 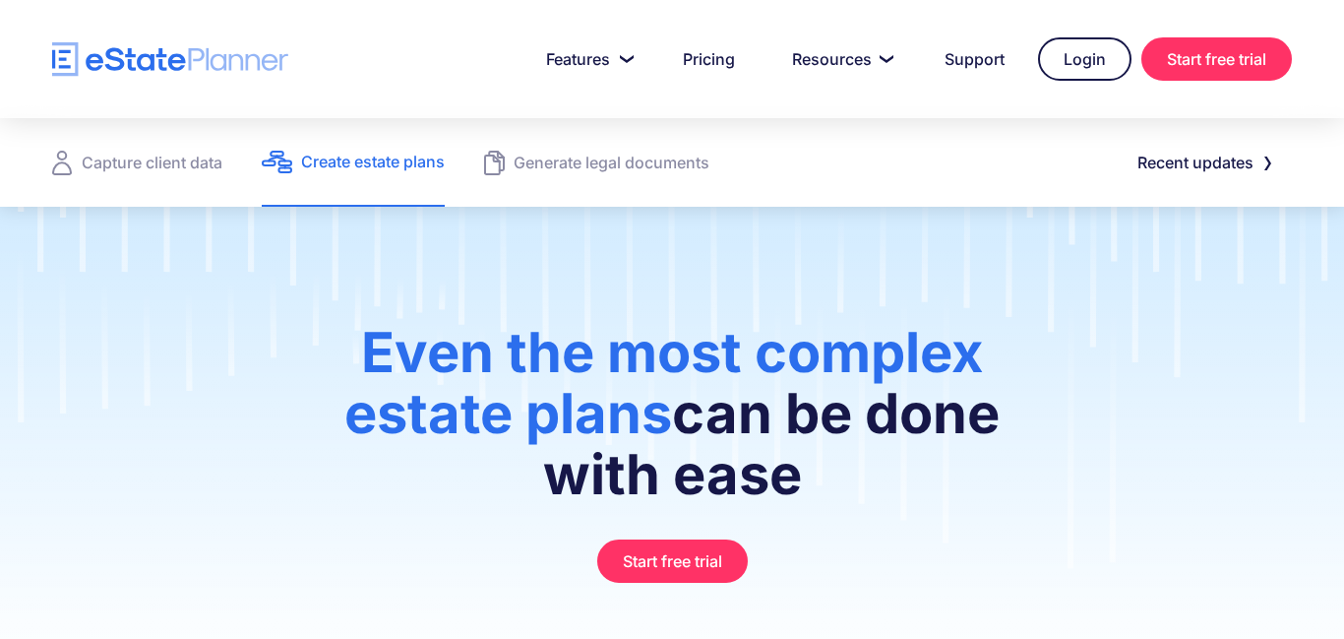 I want to click on div: Generate legal documents, so click(x=611, y=162).